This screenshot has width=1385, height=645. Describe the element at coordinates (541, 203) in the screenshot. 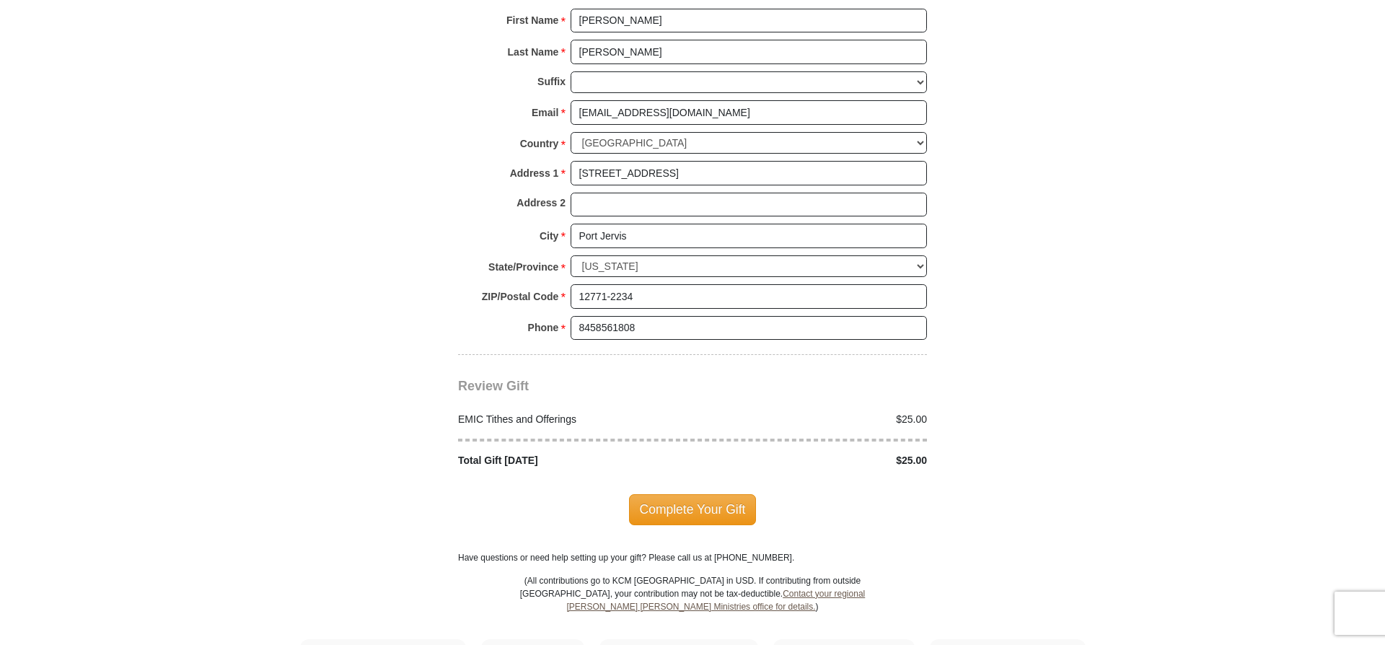

I see `strong: Address 2` at that location.